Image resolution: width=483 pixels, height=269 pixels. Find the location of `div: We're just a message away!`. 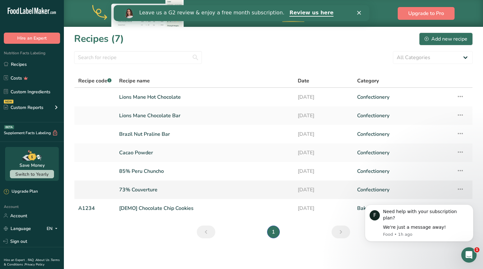

div: We're just a message away! is located at coordinates (71, 26).